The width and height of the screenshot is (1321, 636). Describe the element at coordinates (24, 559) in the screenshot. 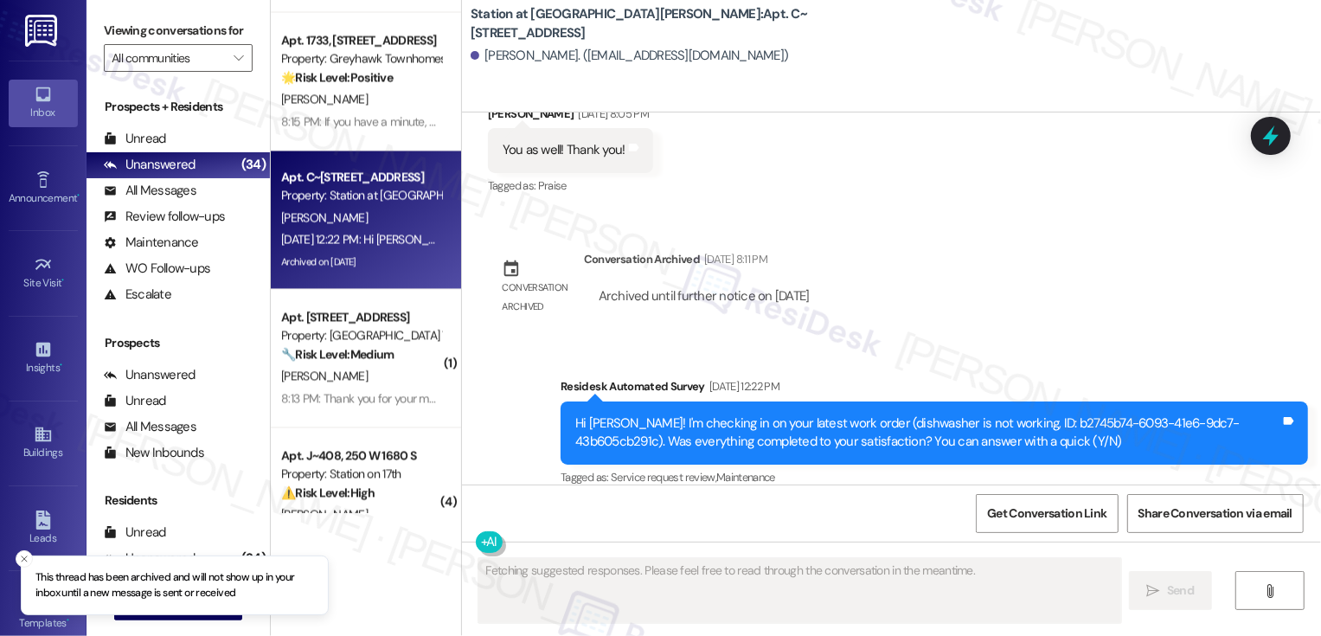

I see `button: Close toast` at that location.